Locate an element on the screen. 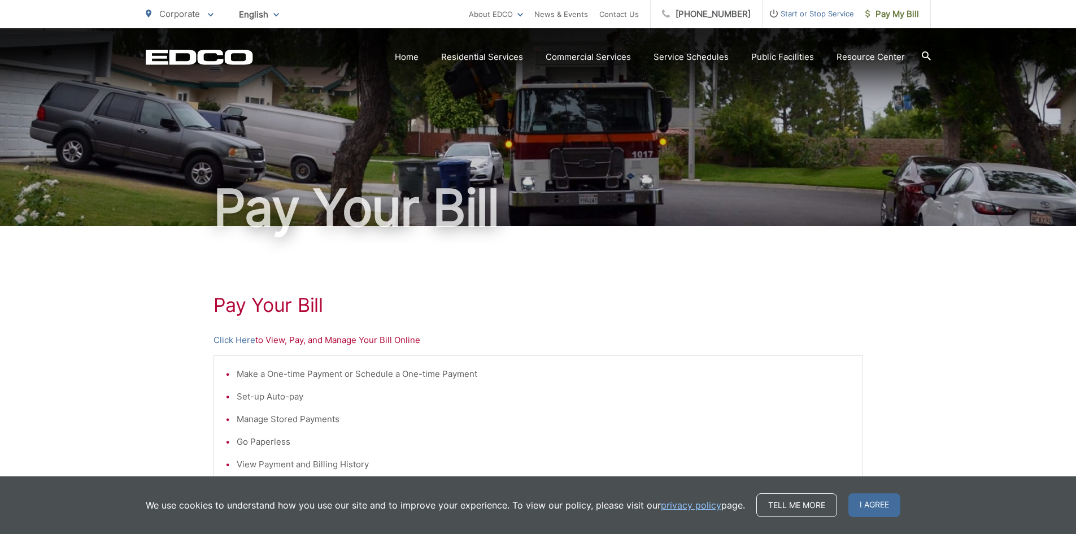 The width and height of the screenshot is (1076, 534). a: EDCD logo. Return to the homepage. is located at coordinates (199, 57).